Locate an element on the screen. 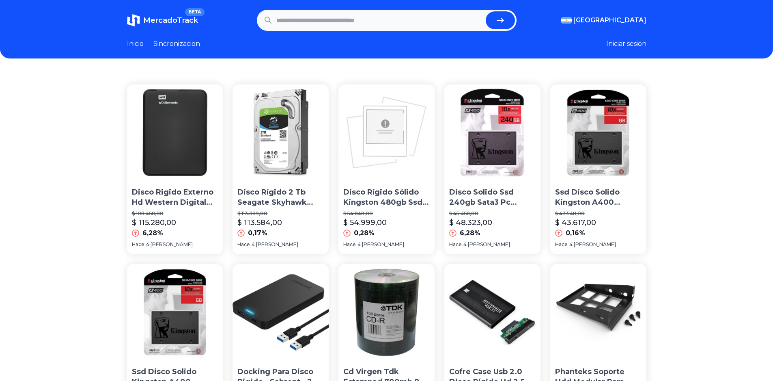 The image size is (773, 381). p: $ 113.389,00 is located at coordinates (280, 213).